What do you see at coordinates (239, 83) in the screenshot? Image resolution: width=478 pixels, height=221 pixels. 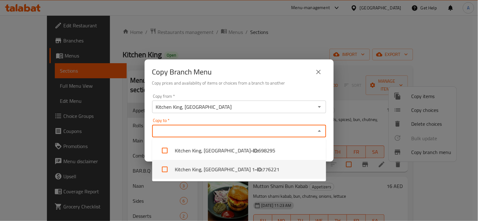 I see `h6: Copy prices and availability of items or choices from a branch to another` at bounding box center [239, 83].